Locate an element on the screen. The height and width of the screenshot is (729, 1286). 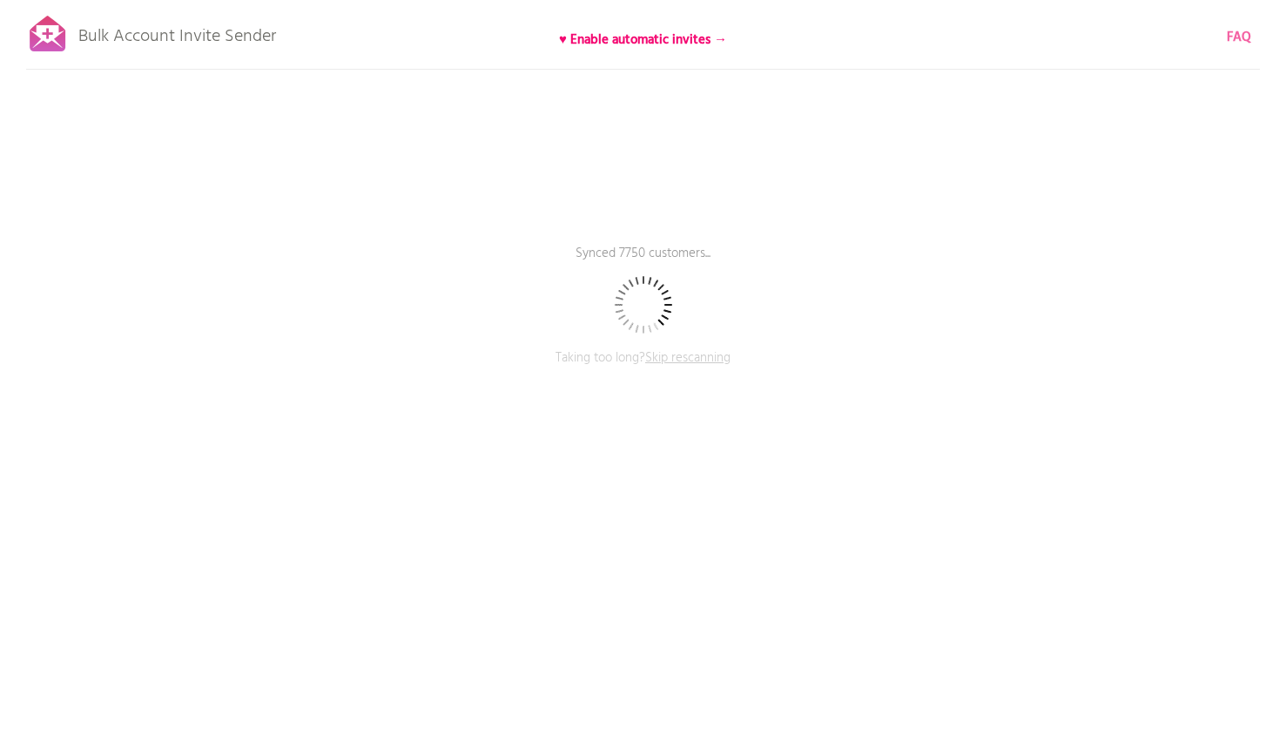
p: Synced 7750 customers... is located at coordinates (643, 266).